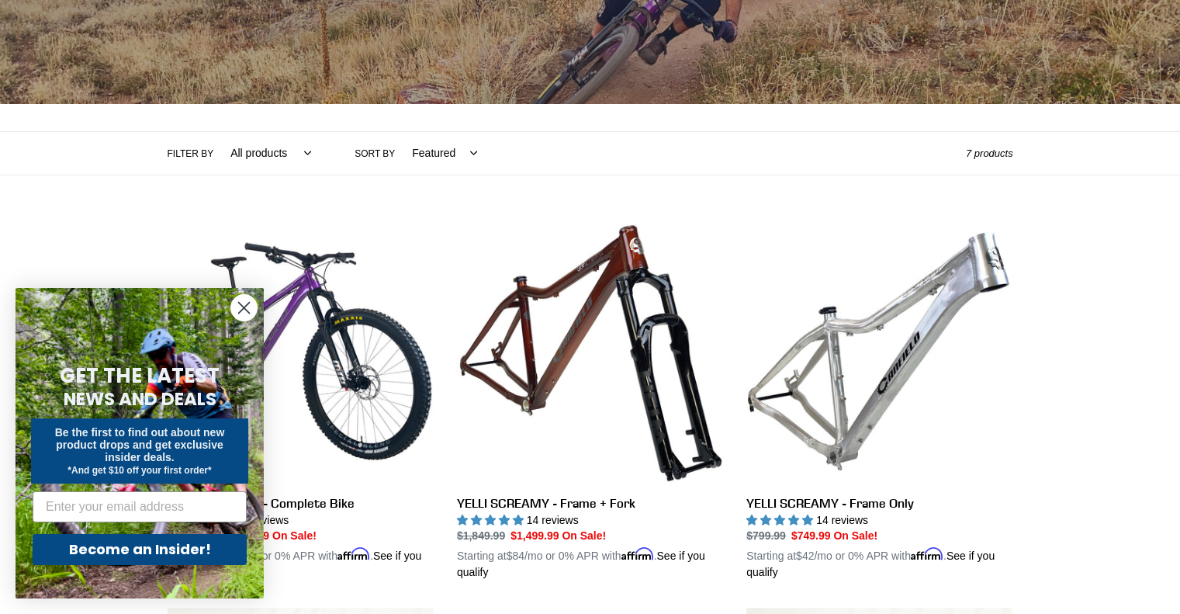 The height and width of the screenshot is (614, 1180). I want to click on span: GET THE LATEST, so click(140, 375).